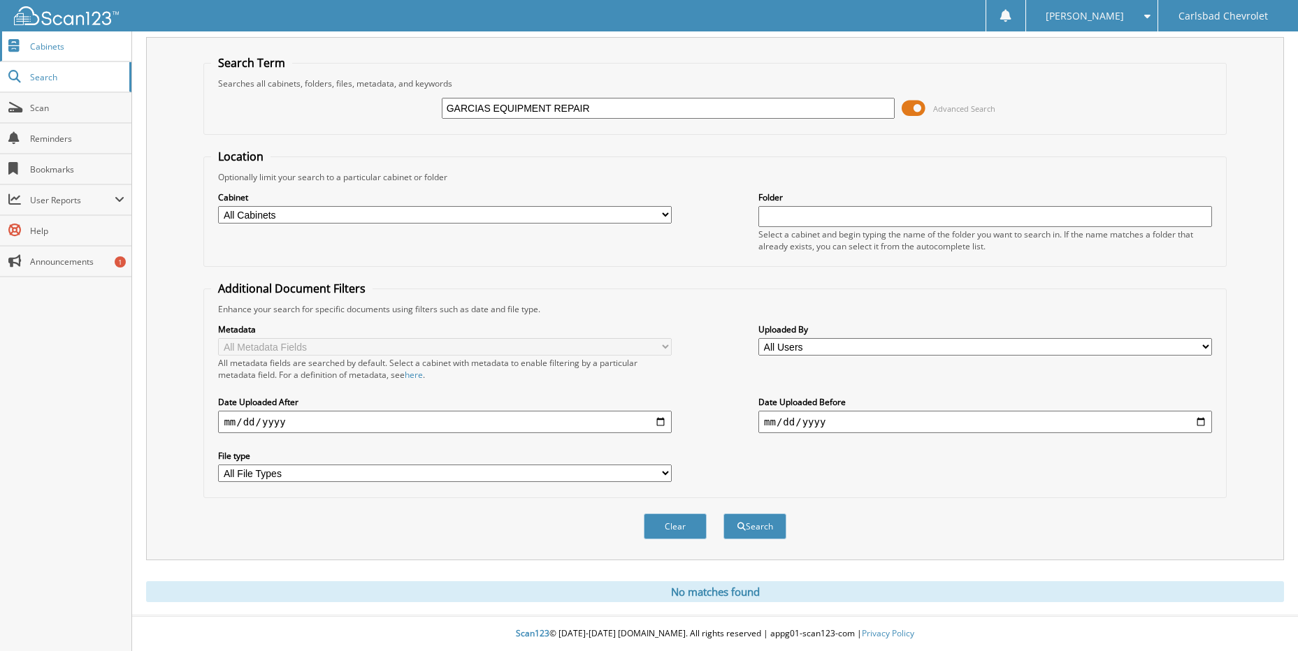  Describe the element at coordinates (533, 633) in the screenshot. I see `span: Scan123` at that location.